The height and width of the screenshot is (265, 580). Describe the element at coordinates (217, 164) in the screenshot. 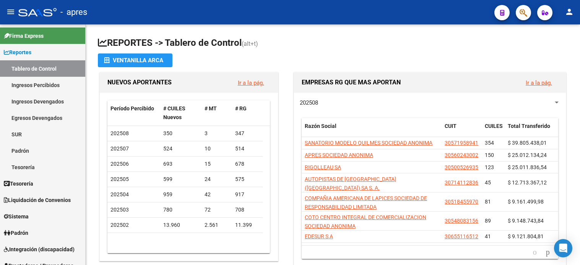

I see `div: 15` at that location.